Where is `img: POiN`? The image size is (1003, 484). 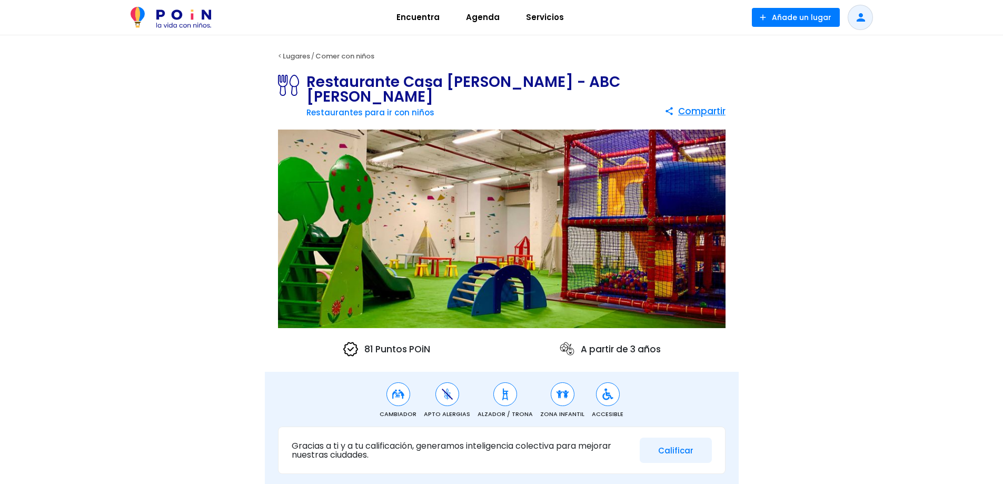
img: POiN is located at coordinates (171, 17).